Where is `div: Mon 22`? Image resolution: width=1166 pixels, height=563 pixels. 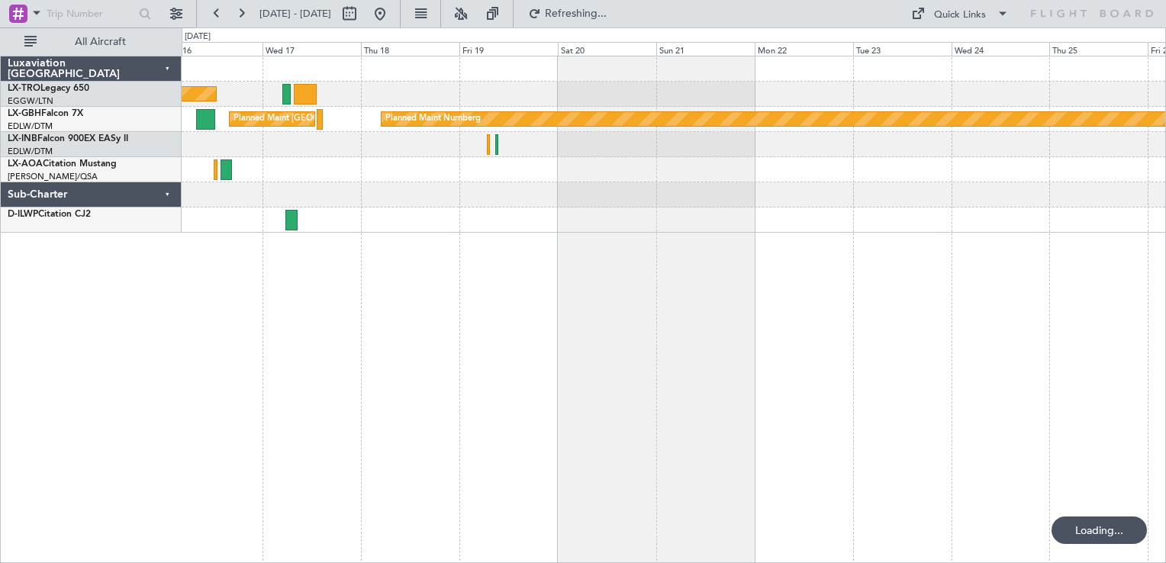 div: Mon 22 is located at coordinates (803, 49).